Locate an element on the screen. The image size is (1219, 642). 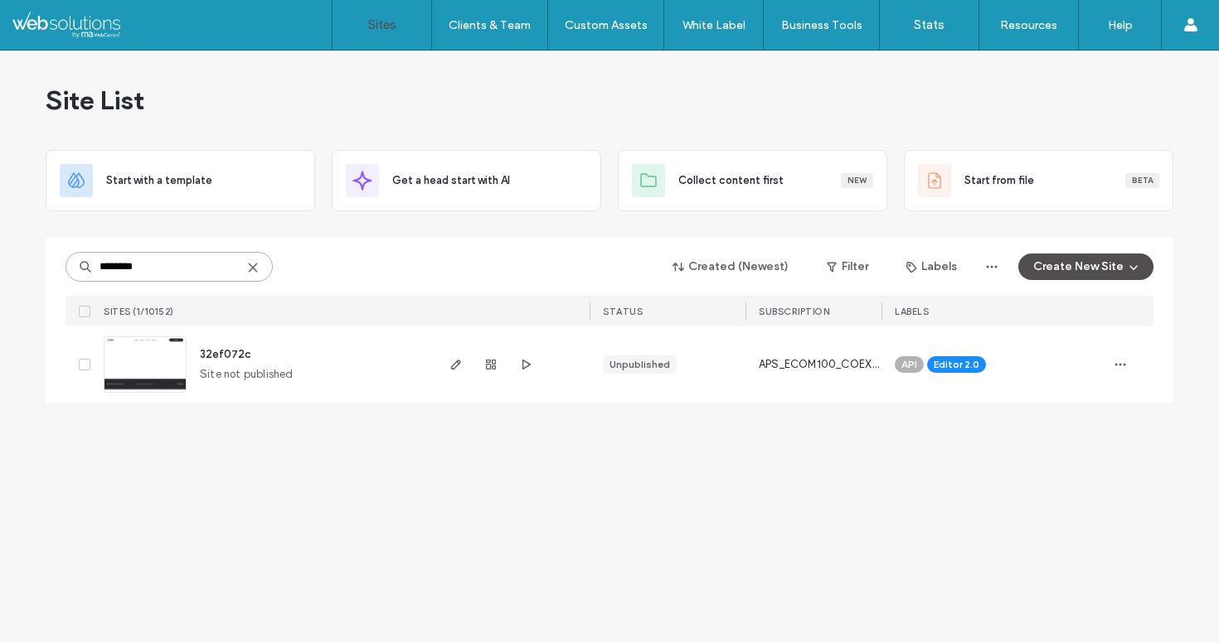
label: Resources is located at coordinates (1028, 25).